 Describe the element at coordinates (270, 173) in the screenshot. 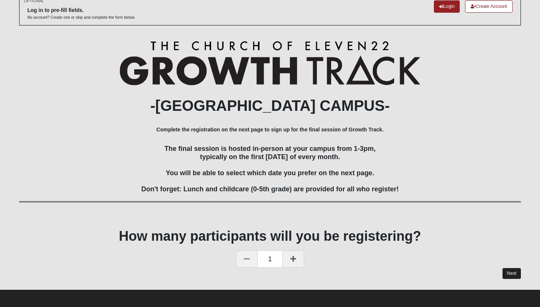

I see `span: You will be able to select which date you prefer on the next page.` at that location.